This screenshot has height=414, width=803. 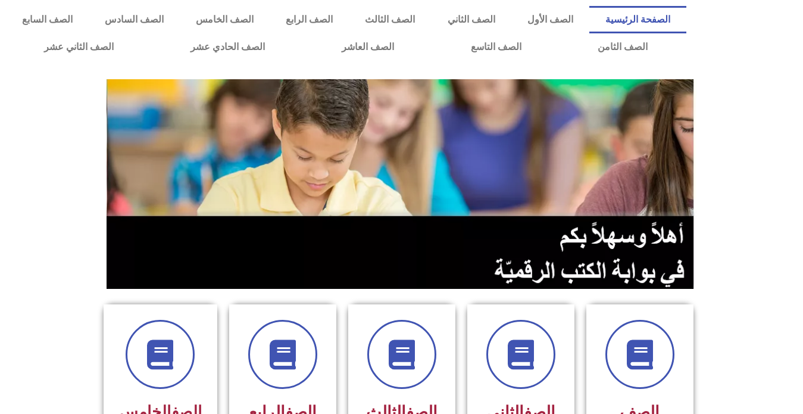 What do you see at coordinates (309, 20) in the screenshot?
I see `a: الصف الرابع` at bounding box center [309, 20].